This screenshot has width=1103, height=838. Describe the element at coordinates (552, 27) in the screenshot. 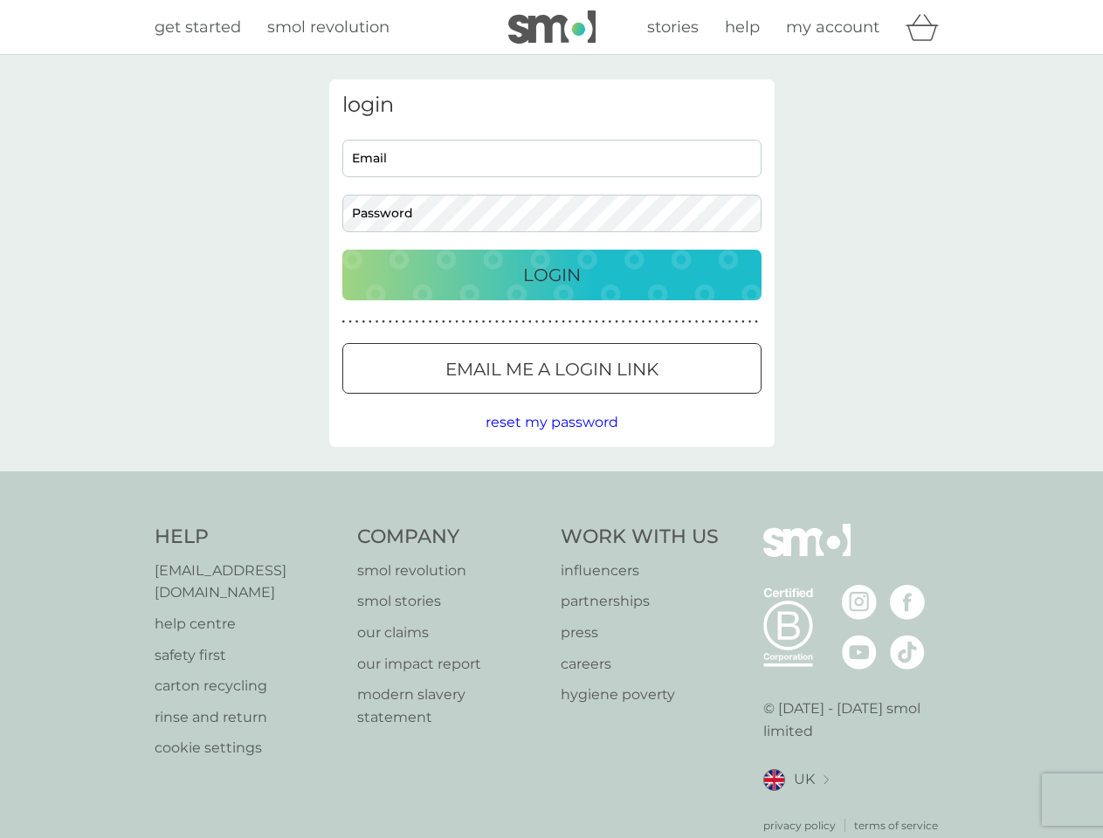

I see `img: smol` at that location.